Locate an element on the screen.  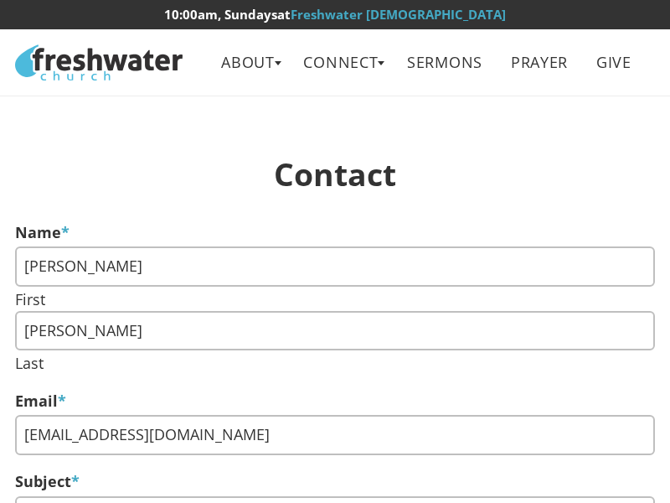
a: About is located at coordinates (248, 62).